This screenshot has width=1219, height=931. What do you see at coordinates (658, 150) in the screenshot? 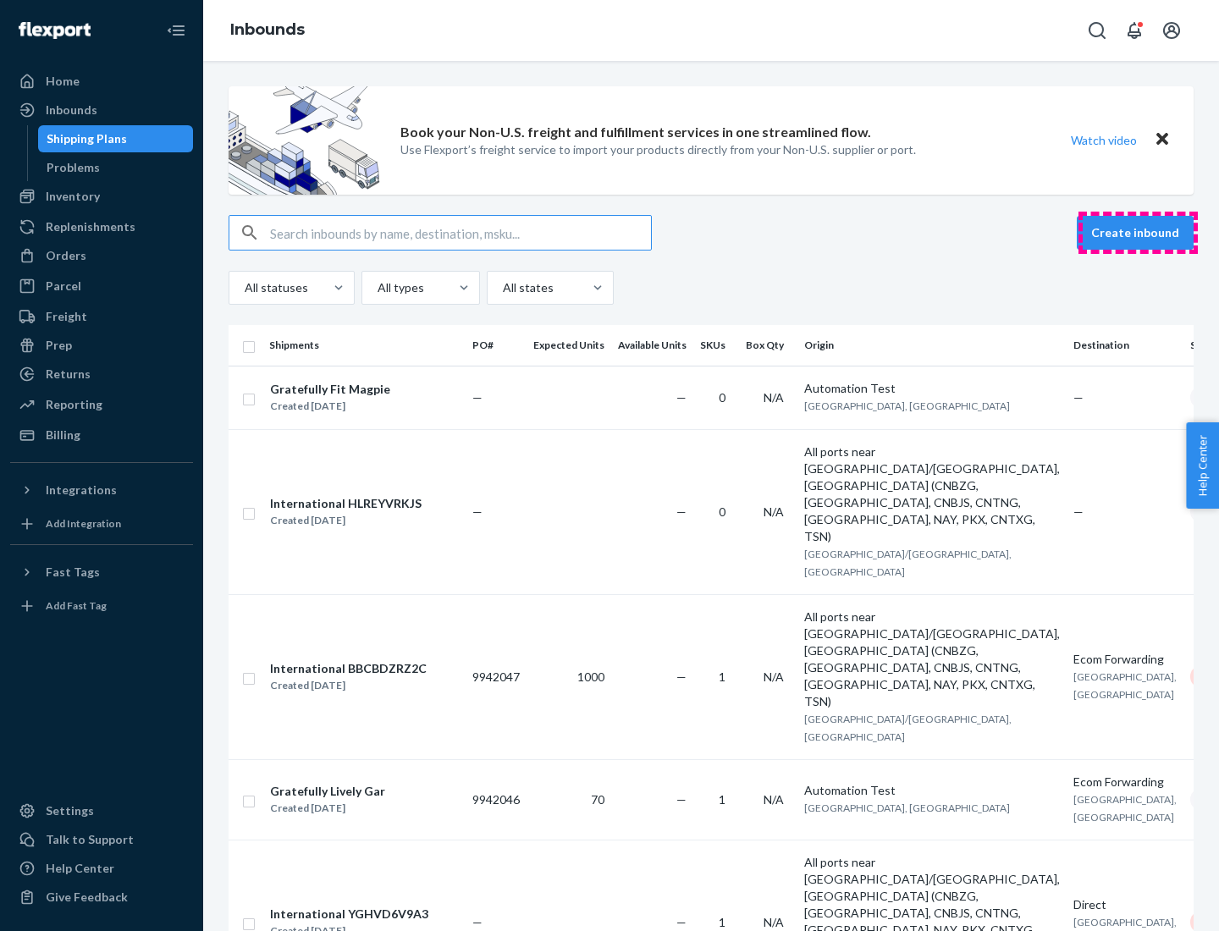
I see `p: Use Flexport’s freight service to import your products directly from your Non-U.S. supplier or port.` at bounding box center [658, 150].